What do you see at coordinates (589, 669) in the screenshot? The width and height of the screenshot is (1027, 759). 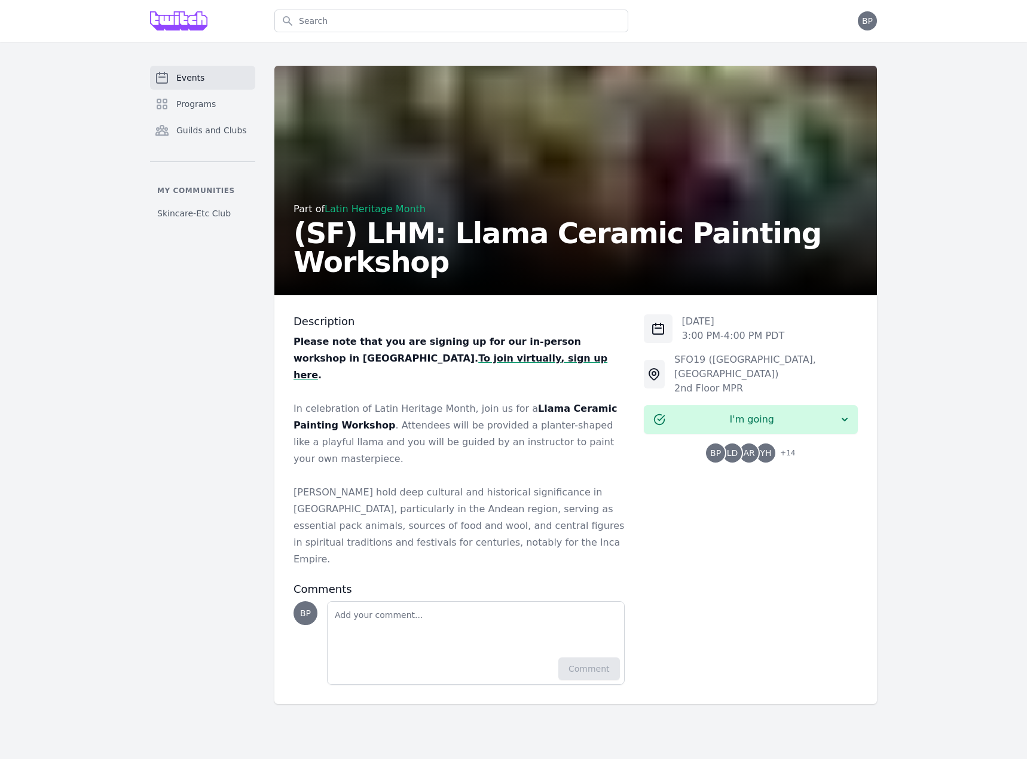 I see `button: Comment` at bounding box center [589, 669].